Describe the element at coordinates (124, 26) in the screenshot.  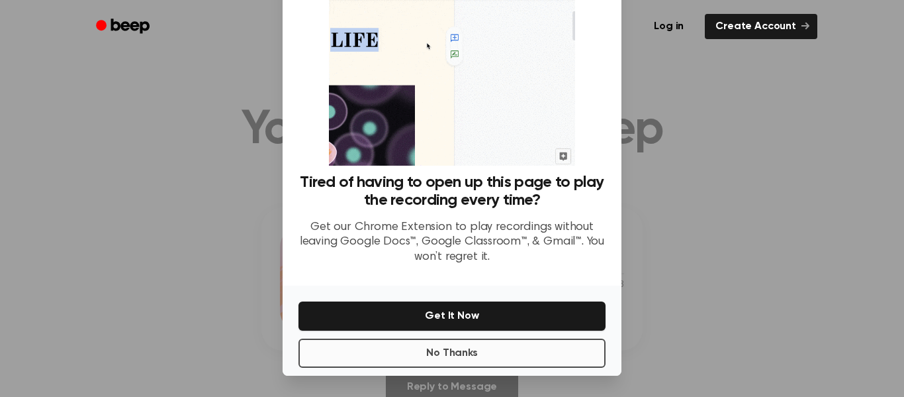
I see `a: Beep` at that location.